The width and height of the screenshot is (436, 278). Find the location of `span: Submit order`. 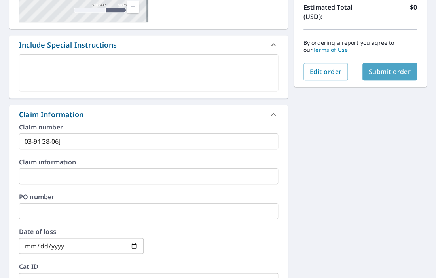

span: Submit order is located at coordinates (390, 72).